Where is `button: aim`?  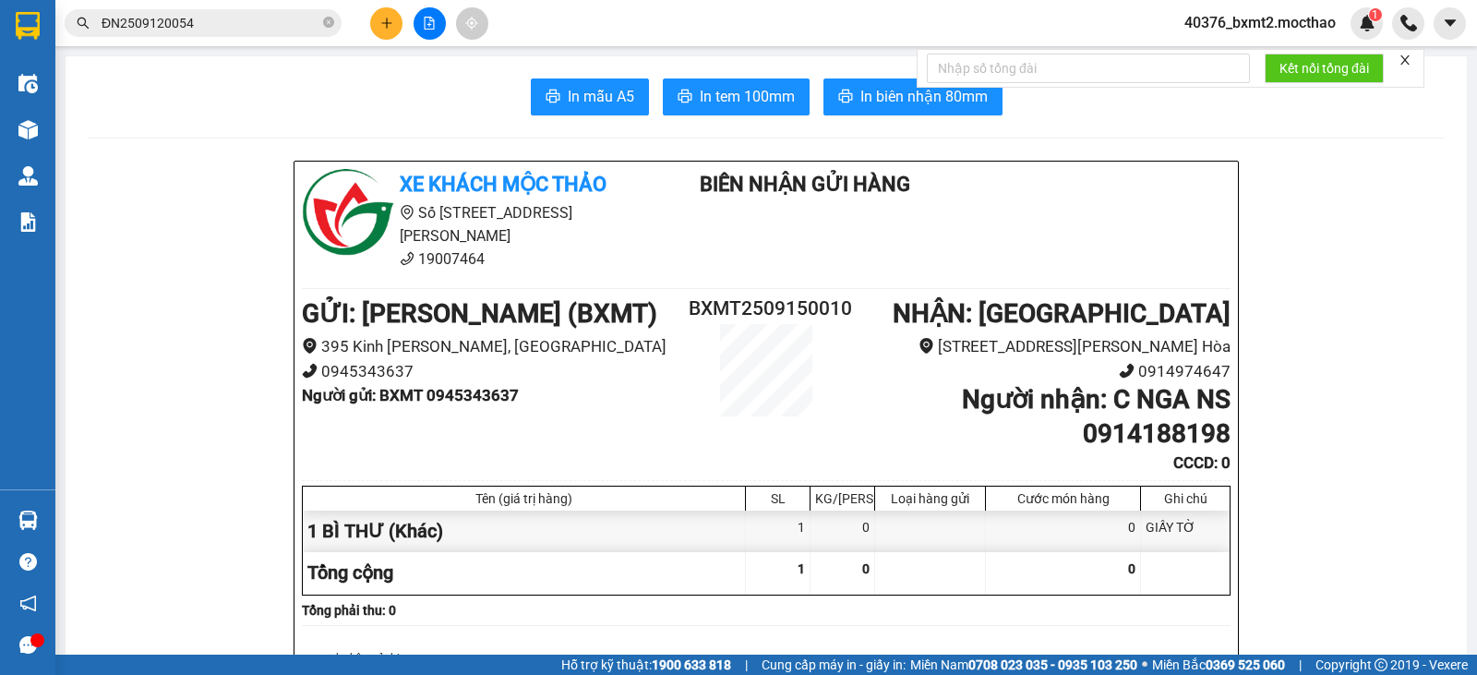
button: aim is located at coordinates (472, 23).